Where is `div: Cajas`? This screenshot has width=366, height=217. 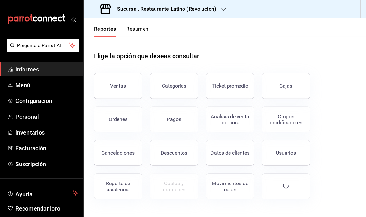 div: Cajas is located at coordinates (286, 86).